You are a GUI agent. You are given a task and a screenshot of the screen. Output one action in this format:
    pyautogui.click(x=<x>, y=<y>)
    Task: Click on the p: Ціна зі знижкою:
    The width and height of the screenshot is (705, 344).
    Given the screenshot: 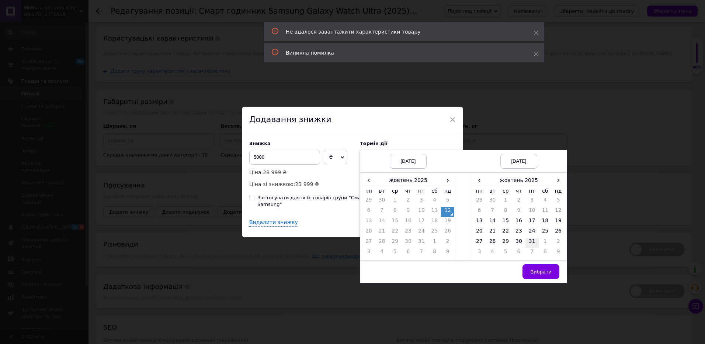 What is the action you would take?
    pyautogui.click(x=301, y=184)
    